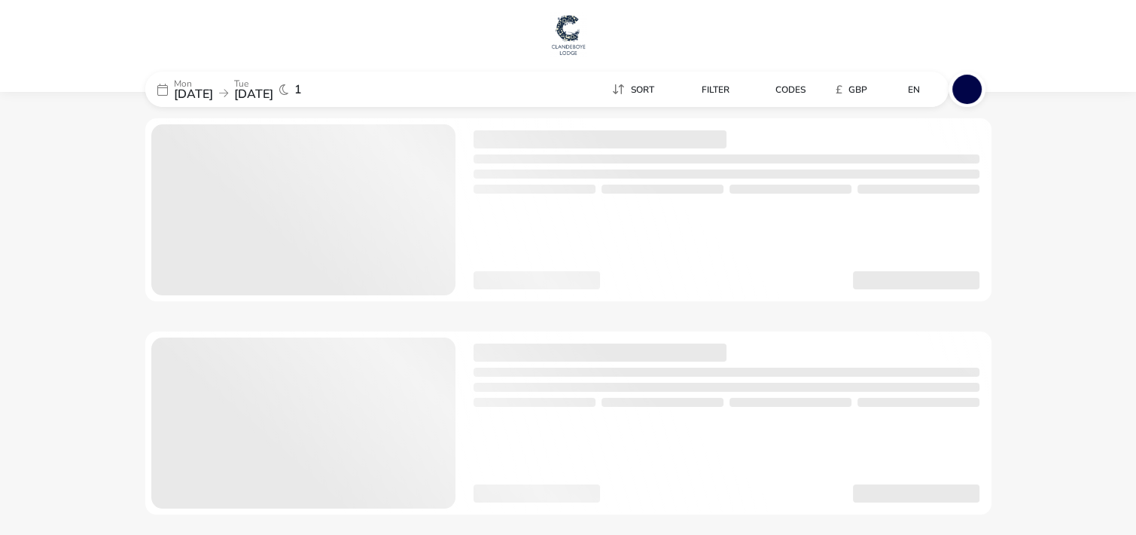 This screenshot has width=1136, height=535. I want to click on p: Tue, so click(254, 84).